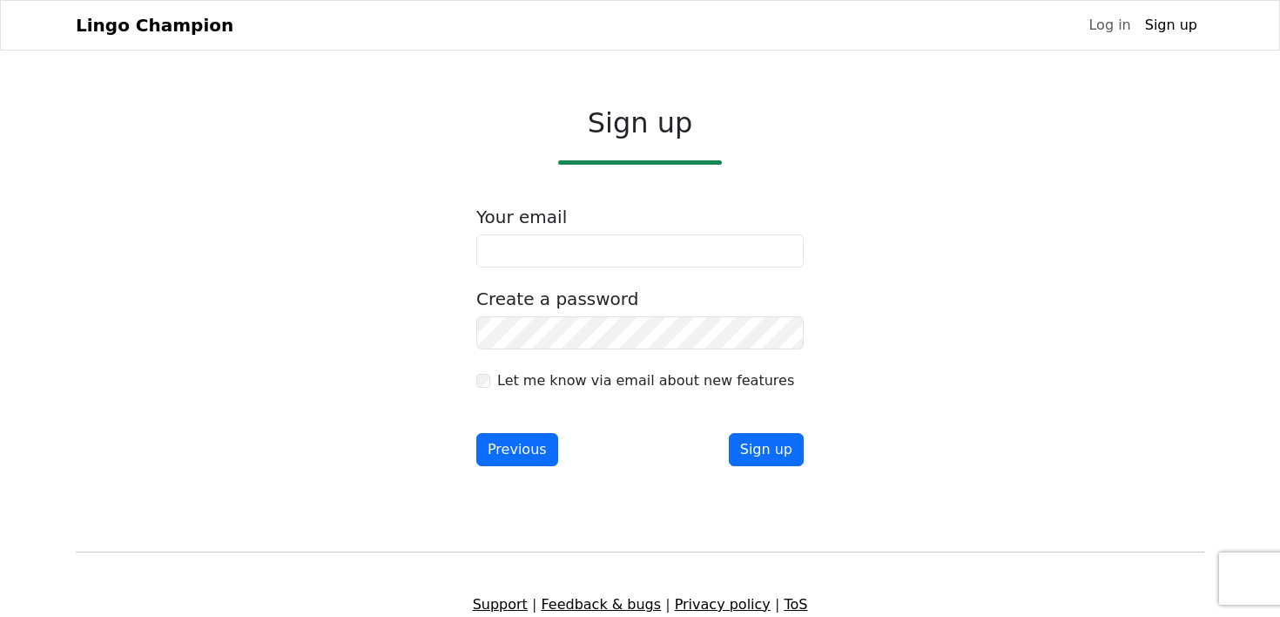 This screenshot has width=1280, height=617. Describe the element at coordinates (640, 123) in the screenshot. I see `h2: Sign up` at that location.